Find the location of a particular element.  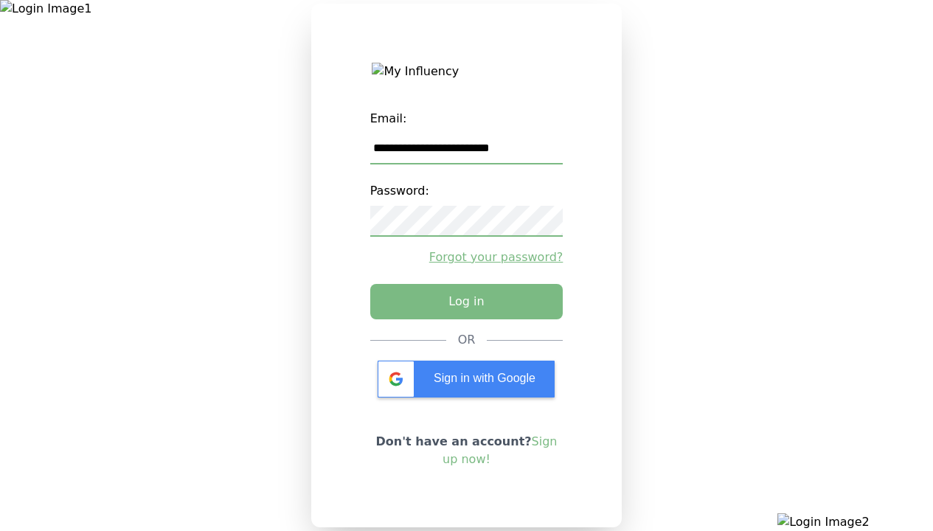

label: Password: is located at coordinates (467, 191).